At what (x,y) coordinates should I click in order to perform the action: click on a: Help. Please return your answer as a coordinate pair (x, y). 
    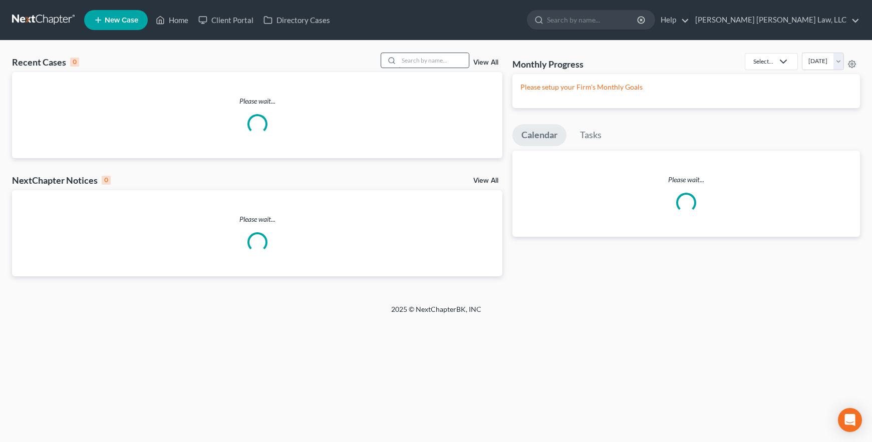
    Looking at the image, I should click on (672, 20).